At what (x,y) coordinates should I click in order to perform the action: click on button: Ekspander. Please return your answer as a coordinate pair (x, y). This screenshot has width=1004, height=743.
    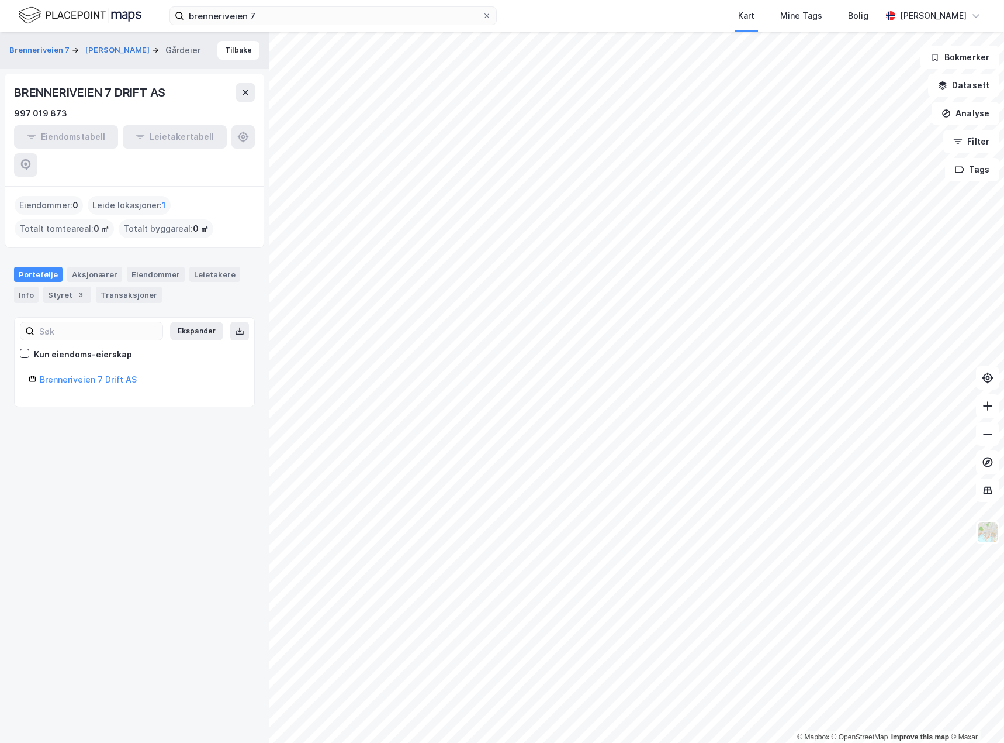
    Looking at the image, I should click on (196, 331).